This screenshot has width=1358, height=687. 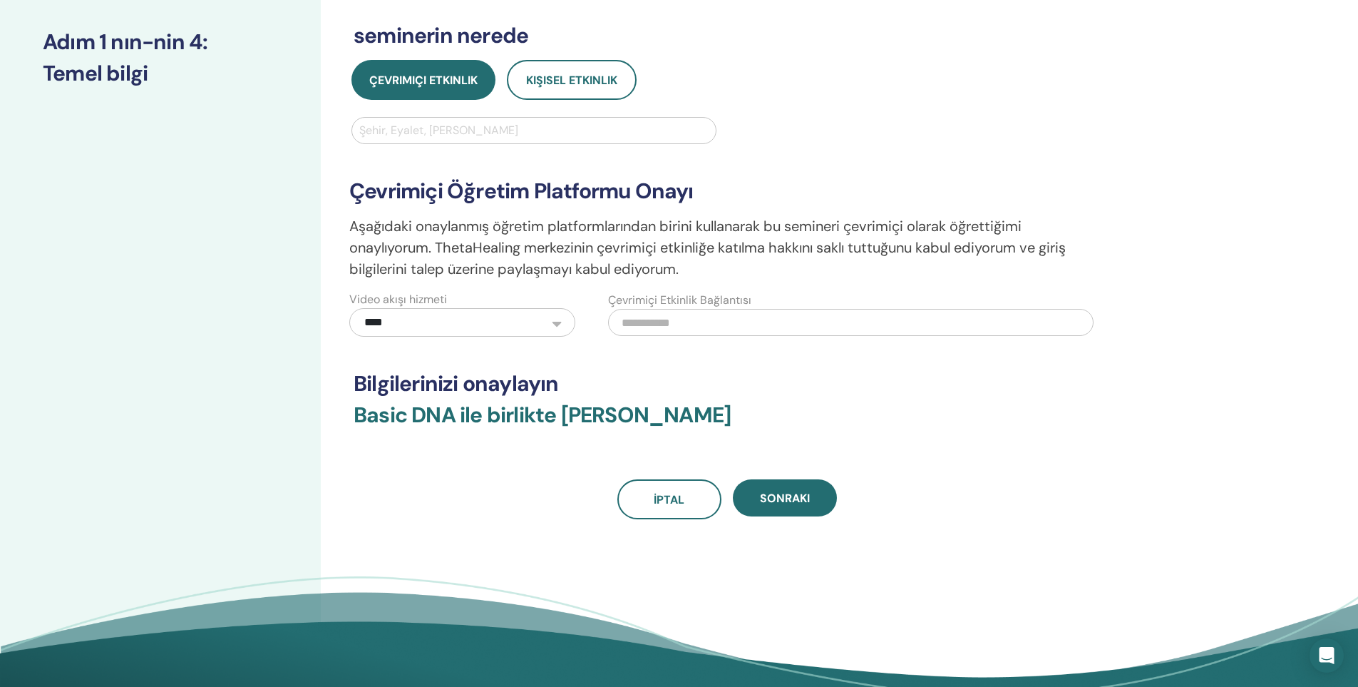 What do you see at coordinates (160, 42) in the screenshot?
I see `h3: Adım 1 nın-nin 4 :` at bounding box center [160, 42].